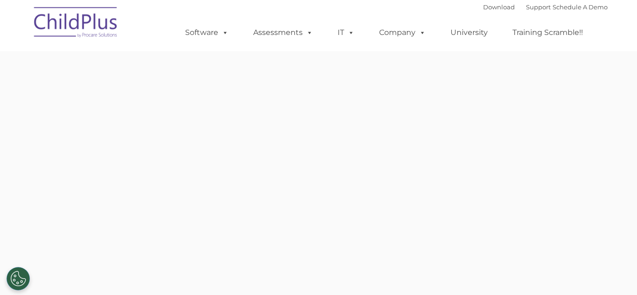 The height and width of the screenshot is (295, 637). Describe the element at coordinates (283, 33) in the screenshot. I see `a: Assessments` at that location.